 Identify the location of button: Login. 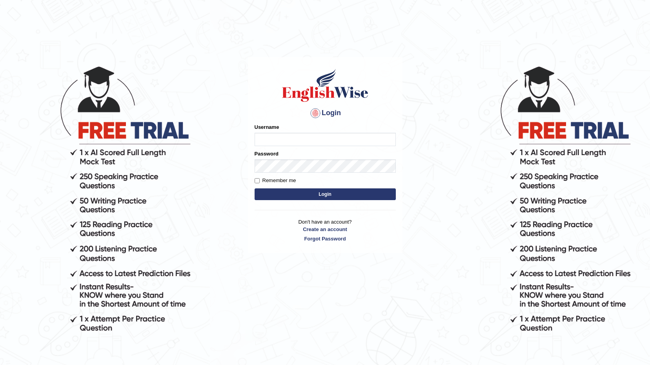
(325, 194).